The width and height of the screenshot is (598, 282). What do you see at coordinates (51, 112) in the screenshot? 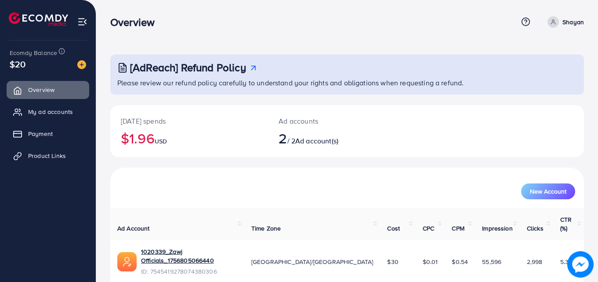
I see `span: My ad accounts` at bounding box center [51, 112].